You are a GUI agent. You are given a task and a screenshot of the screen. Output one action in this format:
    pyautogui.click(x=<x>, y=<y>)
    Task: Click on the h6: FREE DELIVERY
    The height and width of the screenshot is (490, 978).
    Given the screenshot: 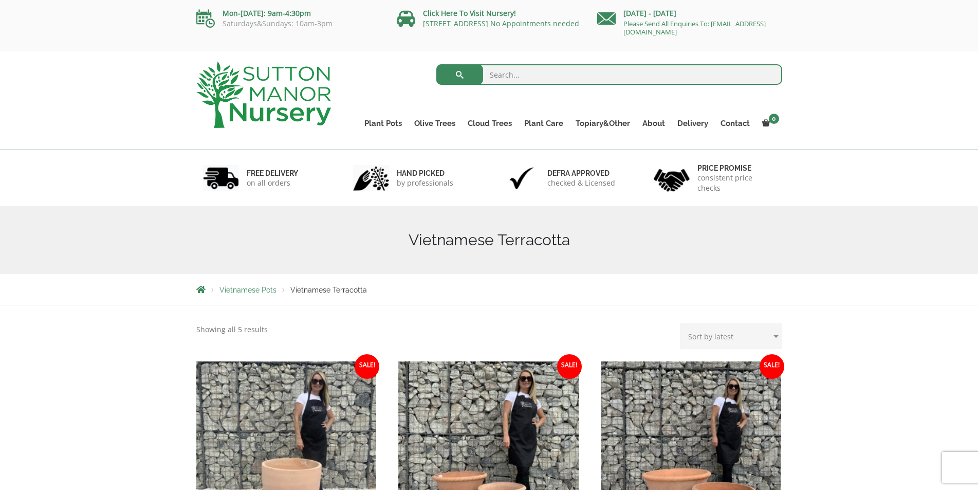 What is the action you would take?
    pyautogui.click(x=272, y=173)
    